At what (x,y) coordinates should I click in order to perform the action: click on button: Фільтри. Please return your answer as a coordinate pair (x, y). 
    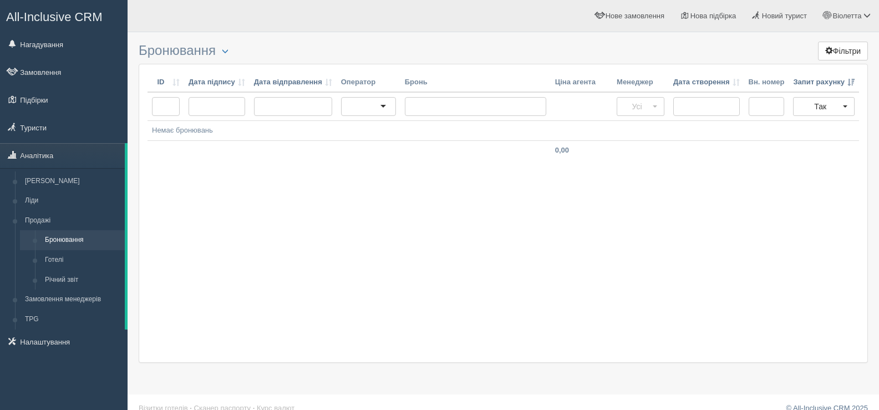
    Looking at the image, I should click on (843, 51).